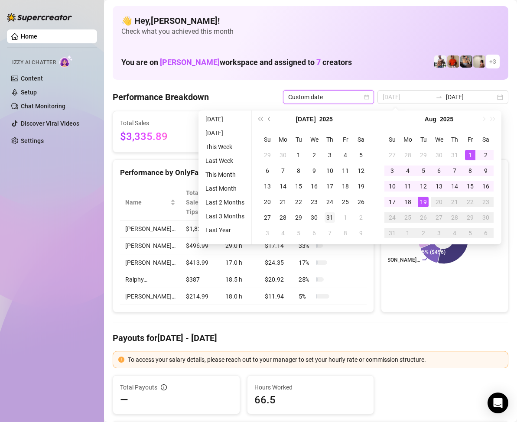 The image size is (517, 422). Describe the element at coordinates (160, 123) in the screenshot. I see `span: Total Sales` at that location.